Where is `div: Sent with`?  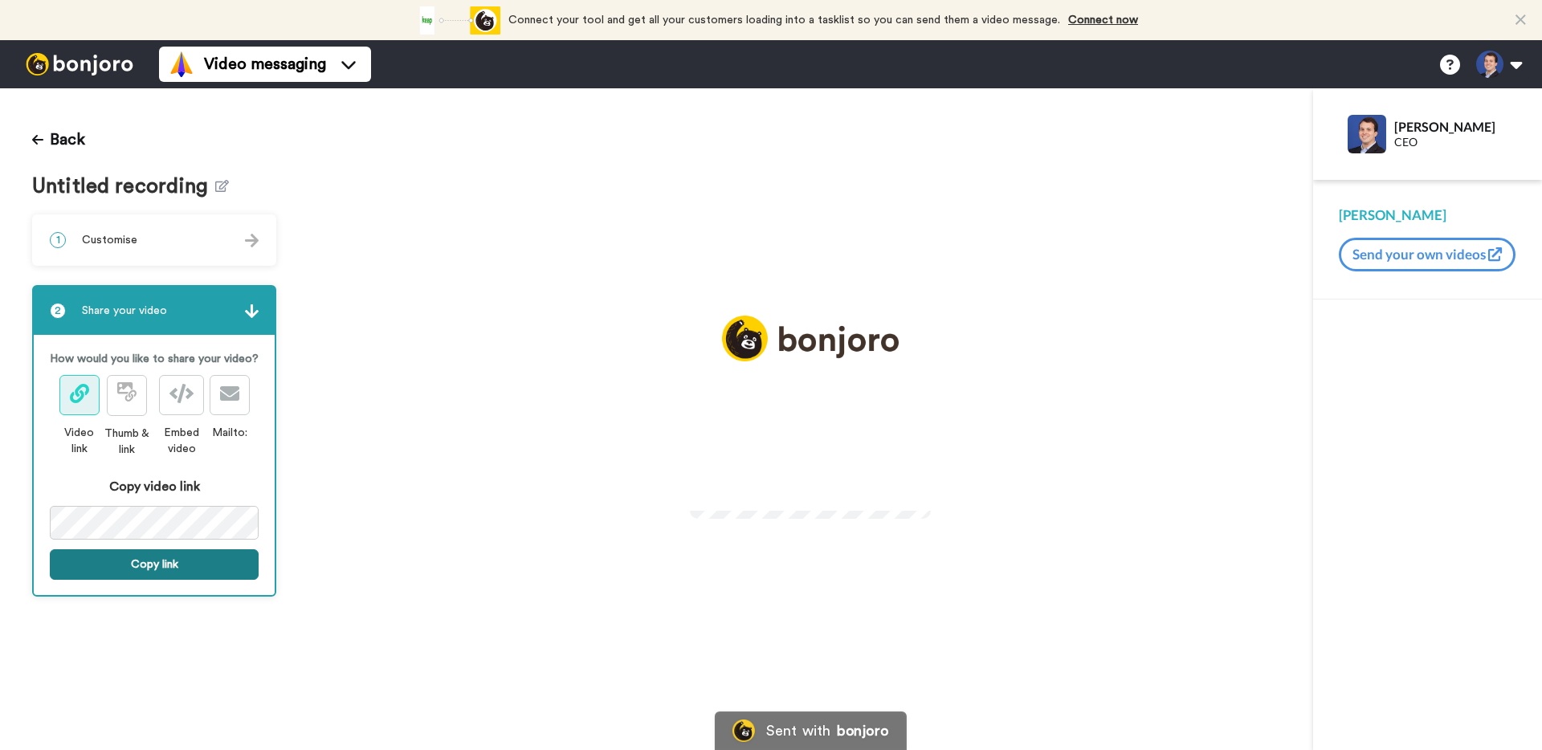
div: Sent with is located at coordinates (799, 731).